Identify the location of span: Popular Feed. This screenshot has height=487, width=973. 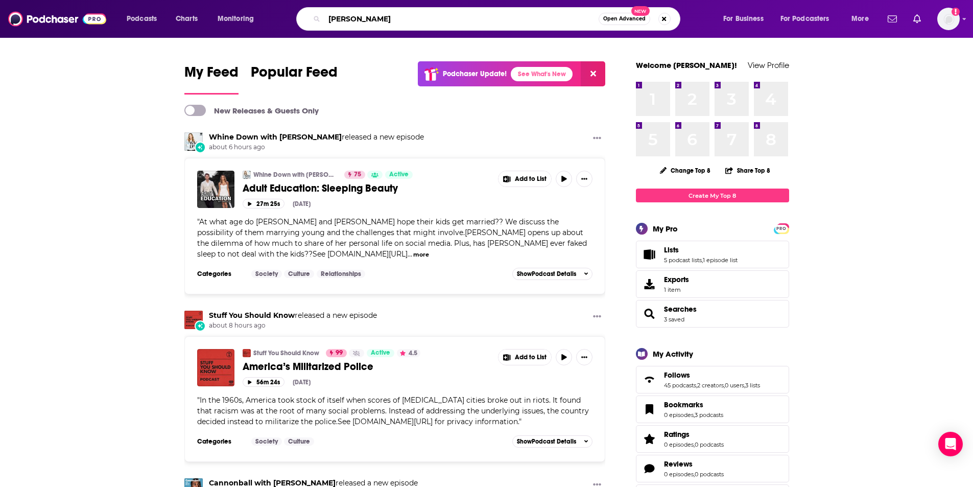
(294, 75).